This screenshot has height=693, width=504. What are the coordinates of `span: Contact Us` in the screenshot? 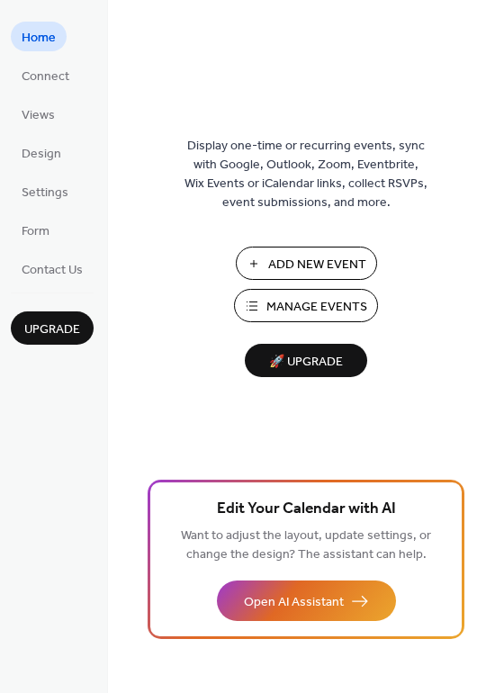 It's located at (52, 270).